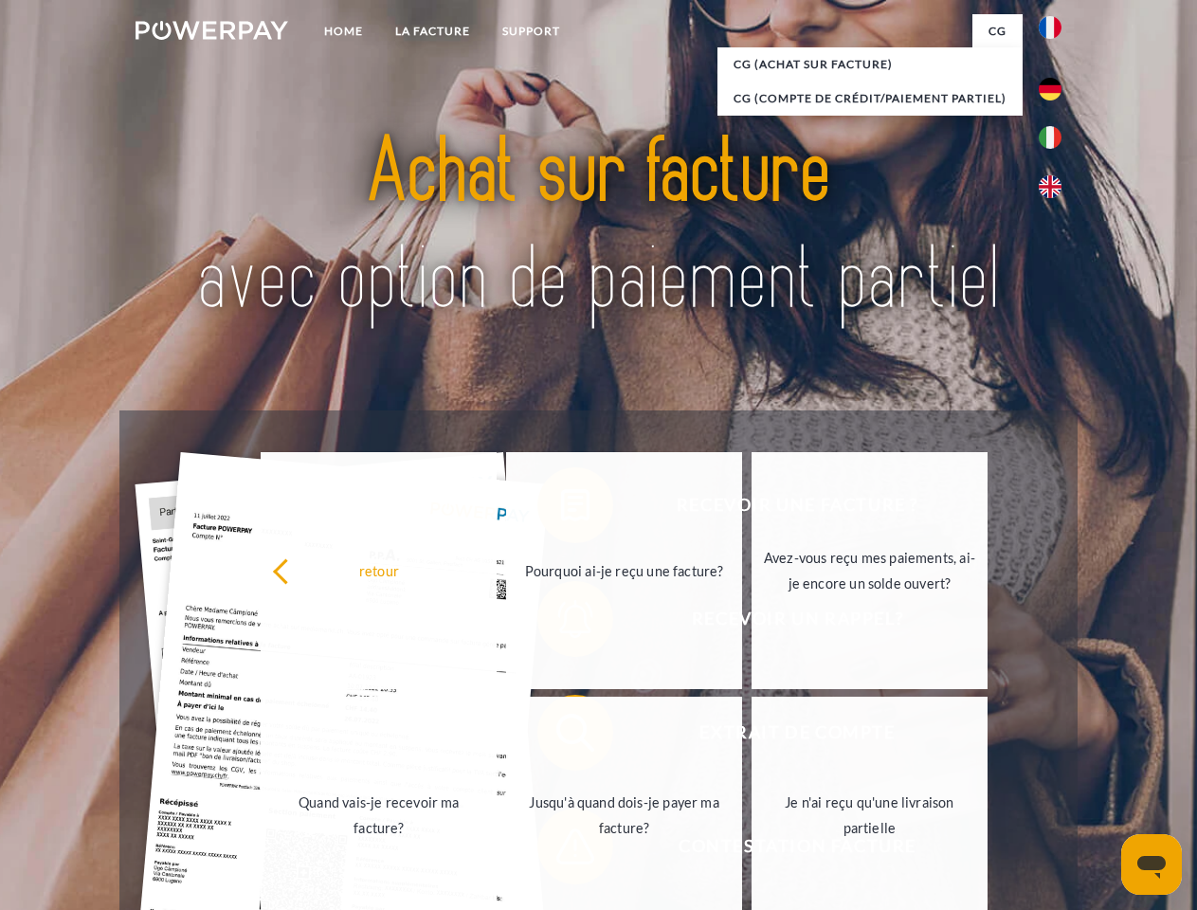  What do you see at coordinates (869, 815) in the screenshot?
I see `div: Je n'ai reçu qu'une livraison partielle` at bounding box center [869, 815].